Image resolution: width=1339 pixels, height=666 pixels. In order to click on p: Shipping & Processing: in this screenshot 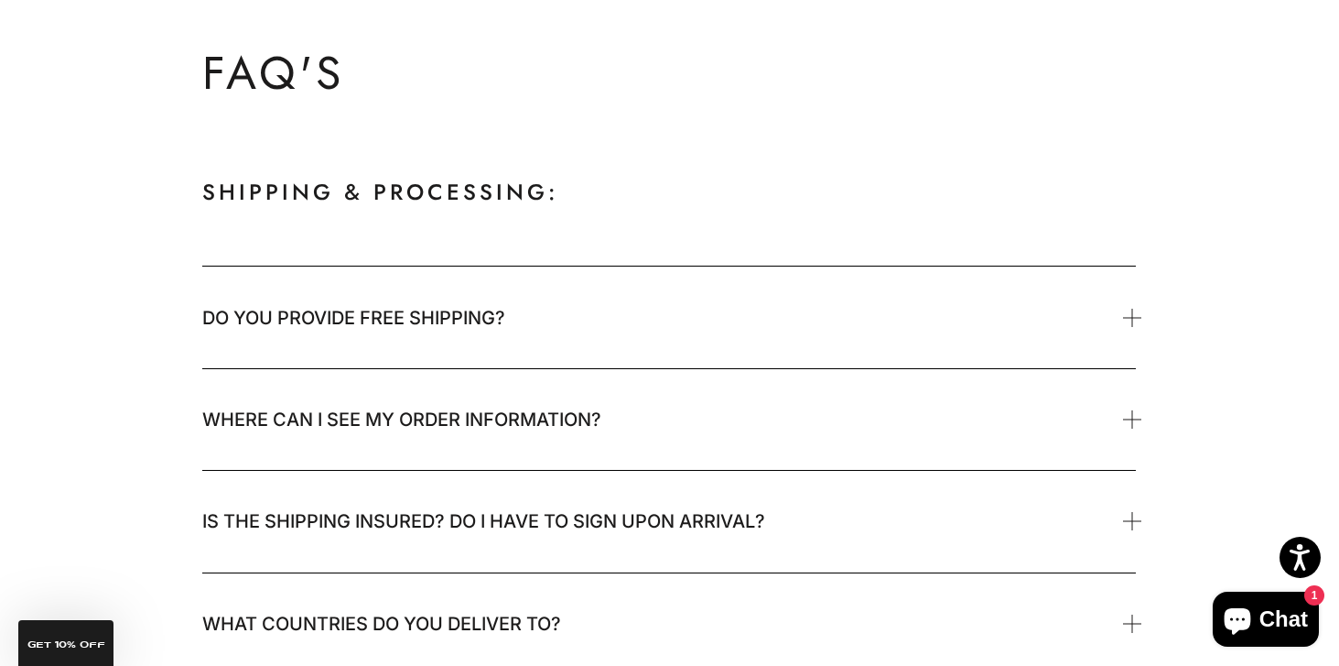, I will do `click(669, 192)`.